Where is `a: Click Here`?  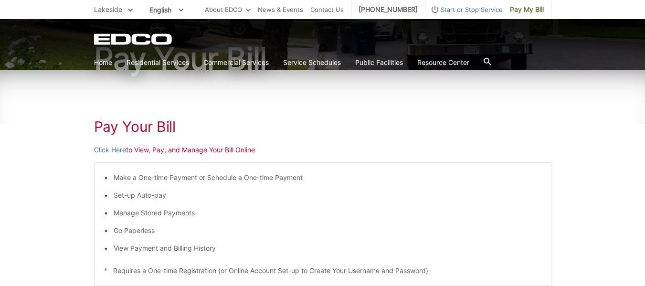
a: Click Here is located at coordinates (110, 150).